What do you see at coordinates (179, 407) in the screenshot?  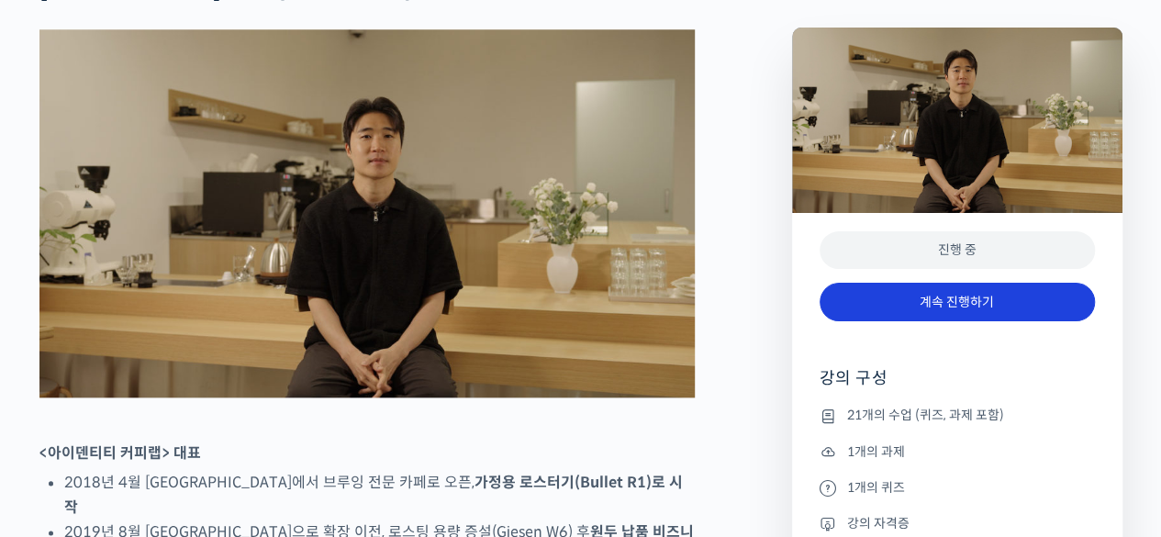 I see `a: 대화` at bounding box center [179, 407].